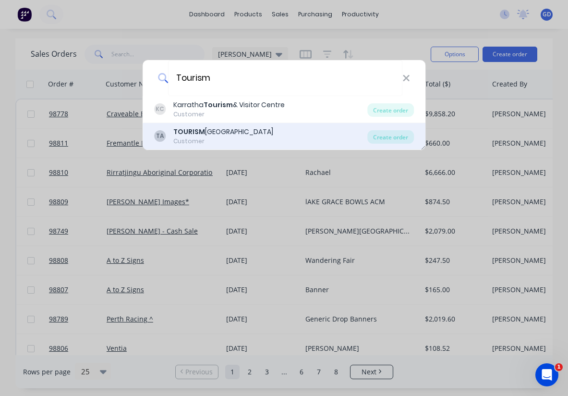 The width and height of the screenshot is (568, 396). What do you see at coordinates (160, 109) in the screenshot?
I see `div: KC` at bounding box center [160, 109].